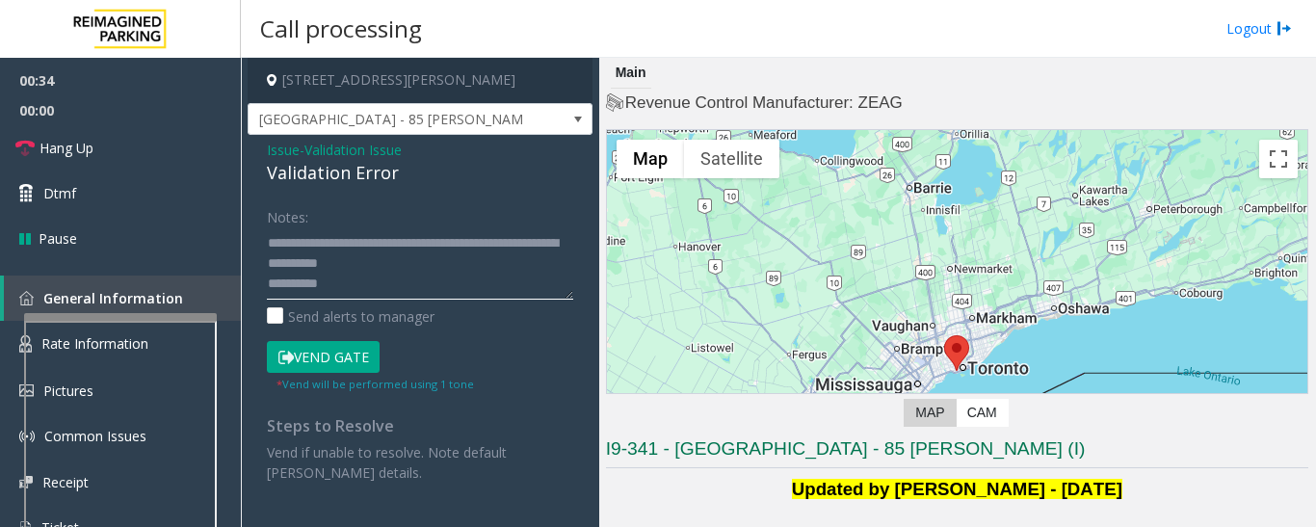  I want to click on span: Pause, so click(58, 238).